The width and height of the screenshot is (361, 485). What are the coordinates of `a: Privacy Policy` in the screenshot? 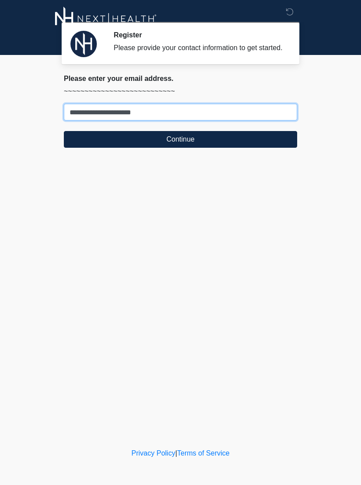 It's located at (153, 453).